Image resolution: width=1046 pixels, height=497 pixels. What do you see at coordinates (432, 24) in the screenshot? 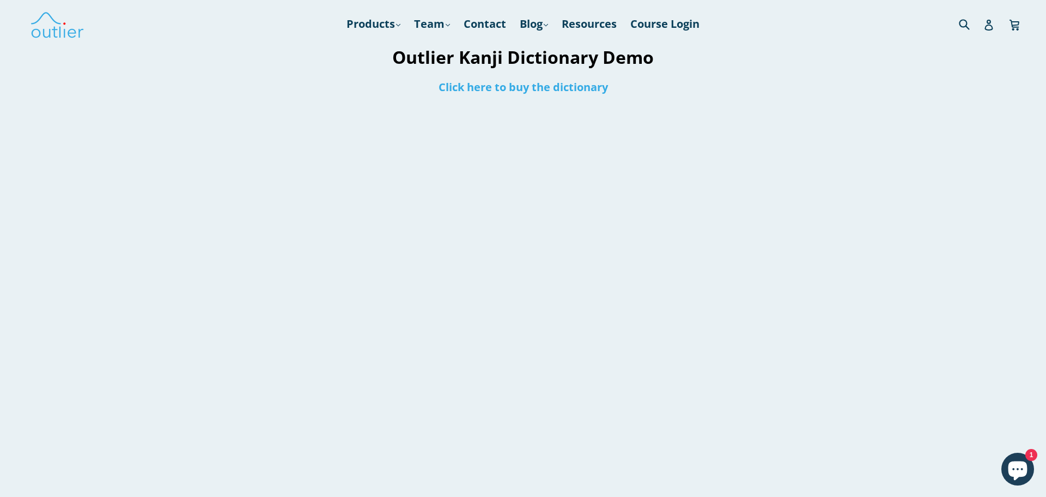
I see `a: Team` at bounding box center [432, 24].